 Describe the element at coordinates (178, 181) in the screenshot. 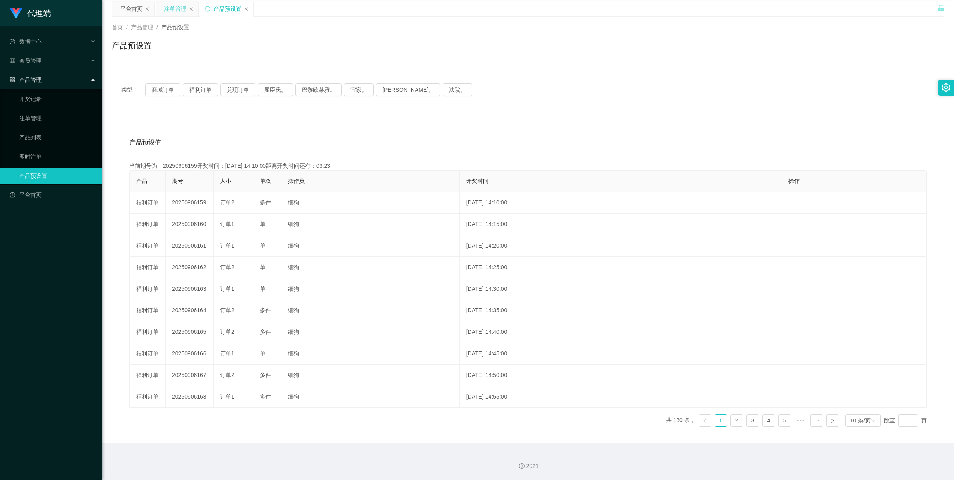

I see `span: 期号` at that location.